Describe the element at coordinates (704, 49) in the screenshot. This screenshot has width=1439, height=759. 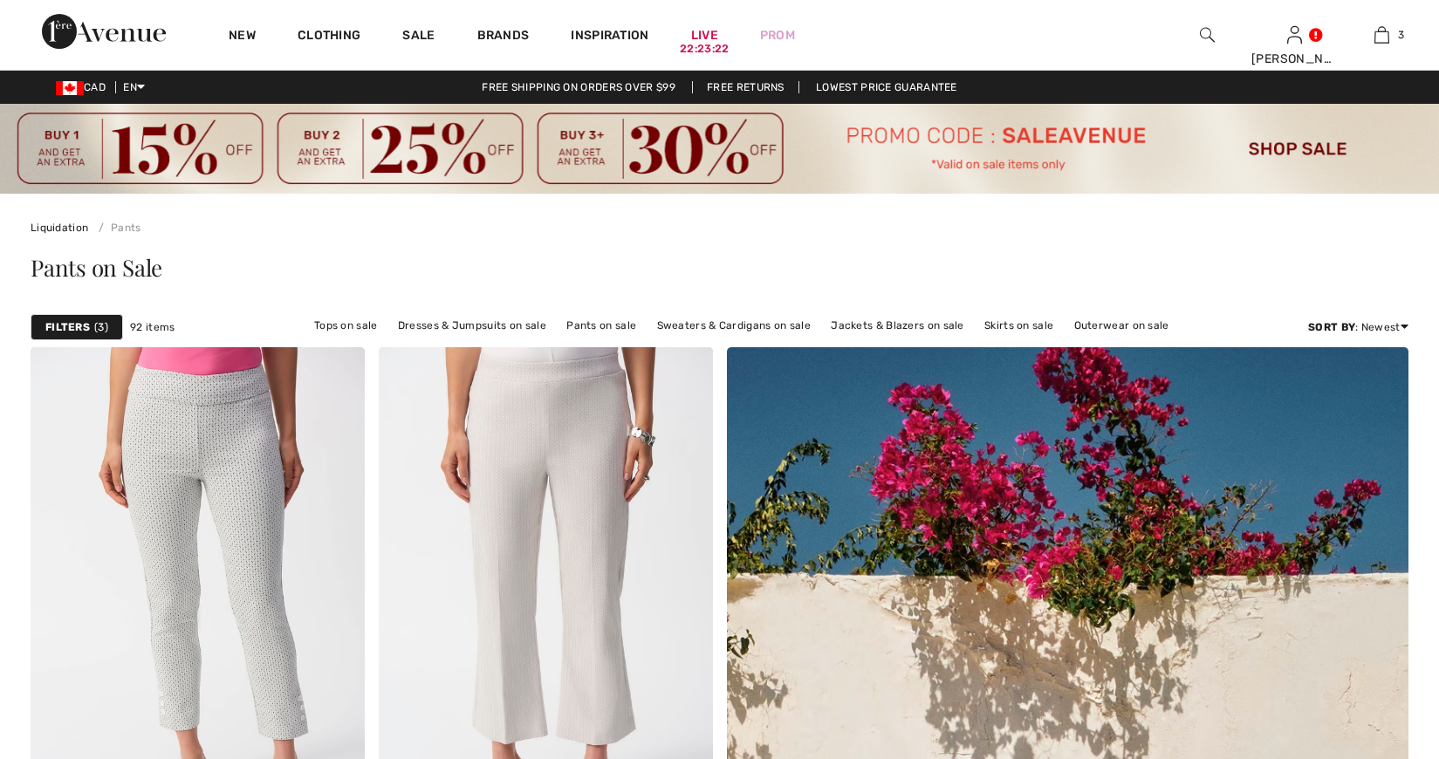
I see `div: 22:23:22` at that location.